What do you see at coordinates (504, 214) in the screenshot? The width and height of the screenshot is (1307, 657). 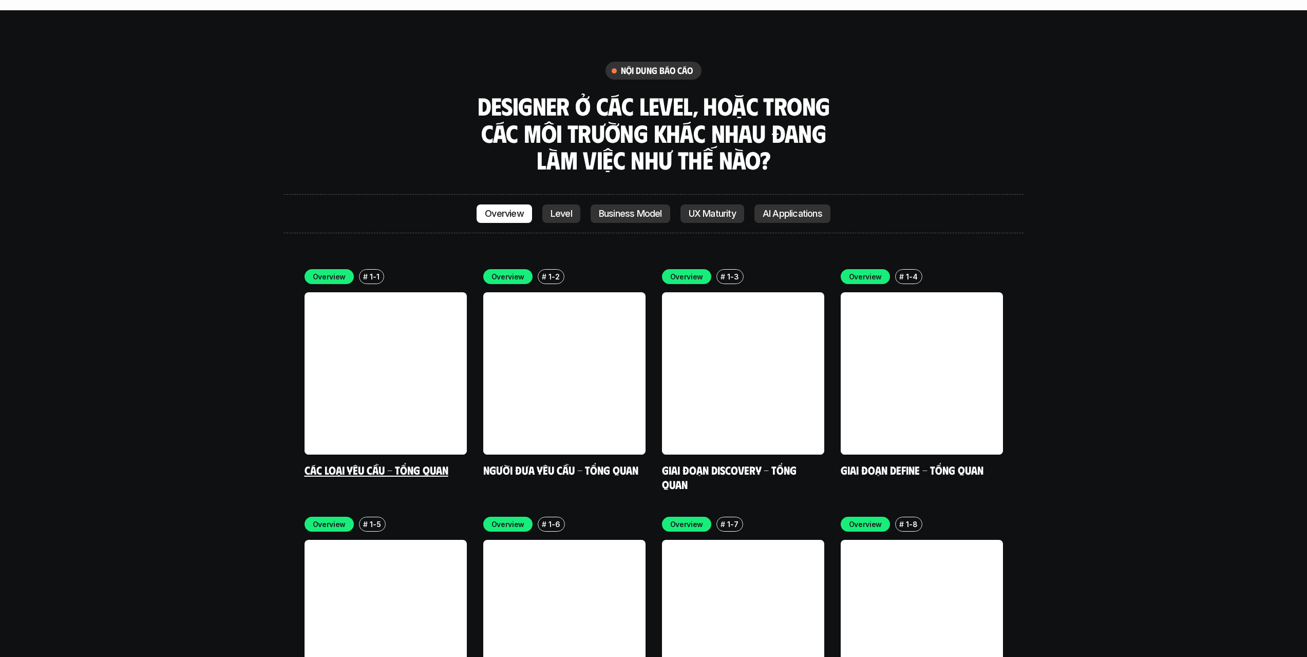 I see `a: Overview` at bounding box center [504, 214].